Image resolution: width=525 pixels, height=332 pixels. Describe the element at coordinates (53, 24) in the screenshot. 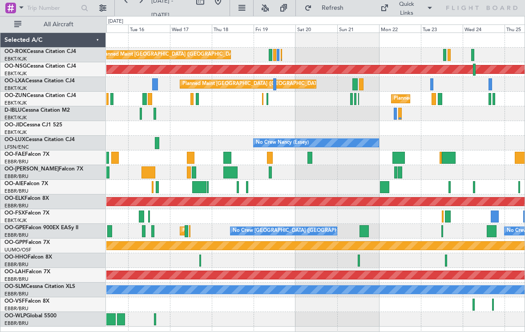

I see `button: All Aircraft` at that location.